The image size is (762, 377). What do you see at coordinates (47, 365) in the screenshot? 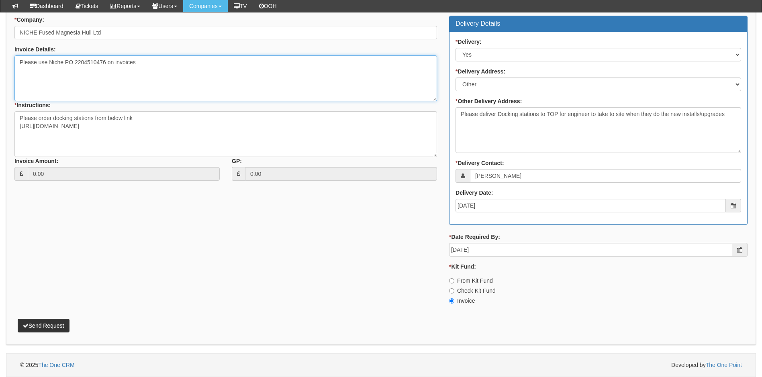
I see `span: © 2025` at bounding box center [47, 365].